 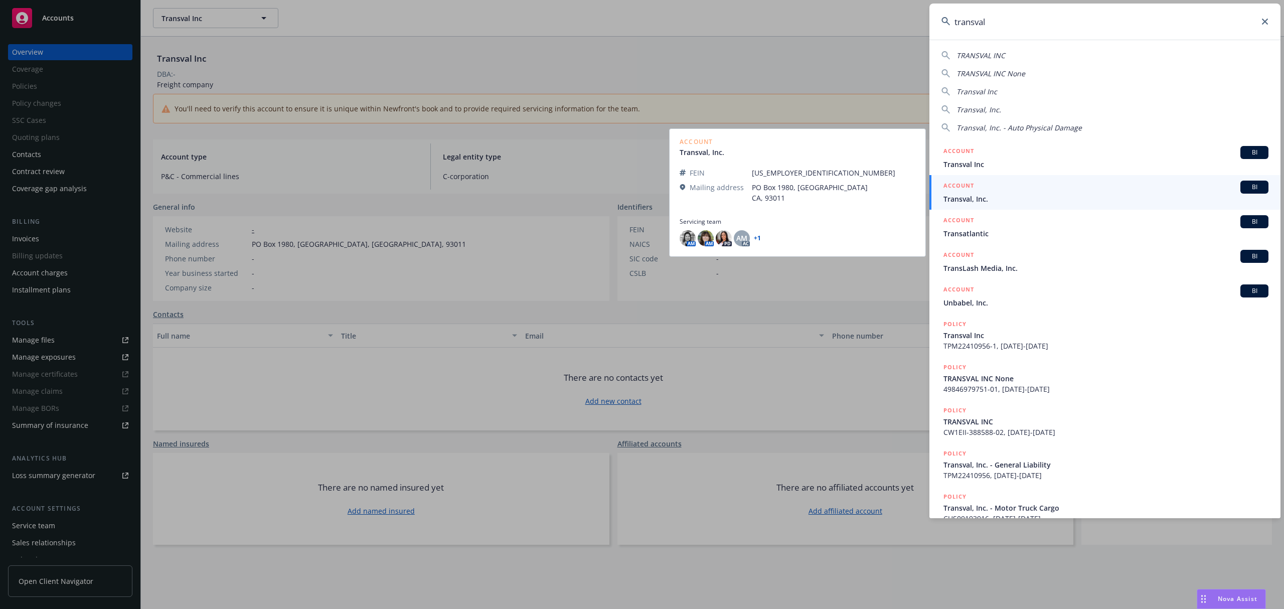 I want to click on a: ACCOUNTBITransLash Media, Inc., so click(x=1105, y=261).